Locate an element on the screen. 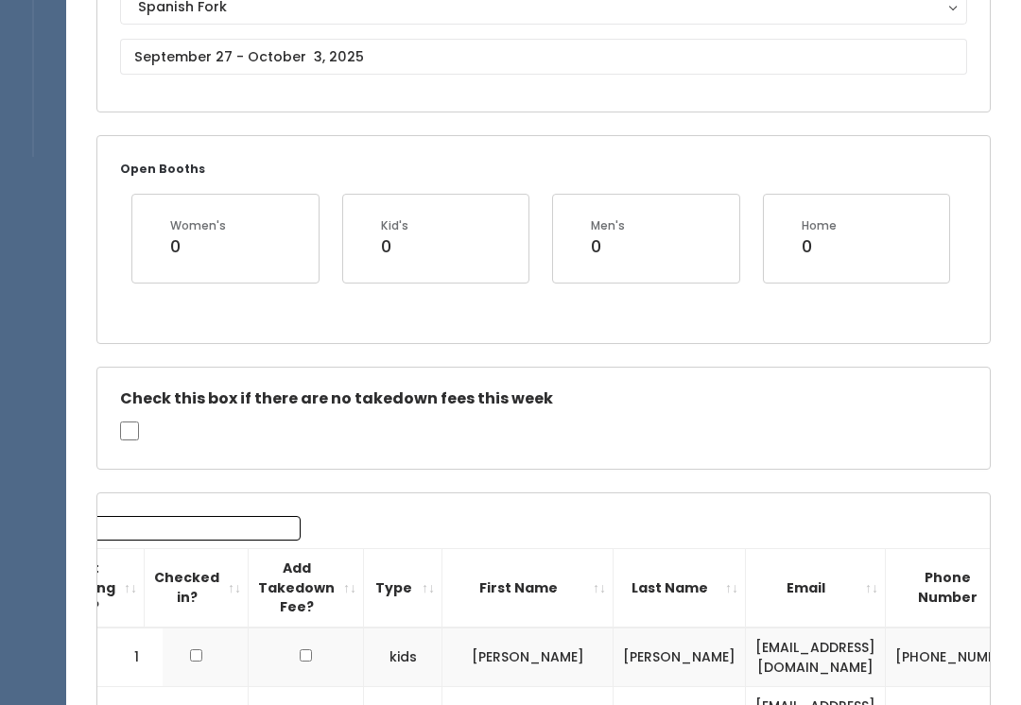 The image size is (1021, 705). td: 1 is located at coordinates (130, 657).